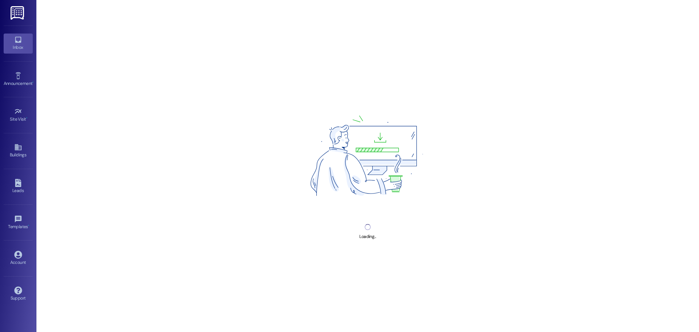 The image size is (699, 332). Describe the element at coordinates (18, 43) in the screenshot. I see `a: Inbox` at that location.